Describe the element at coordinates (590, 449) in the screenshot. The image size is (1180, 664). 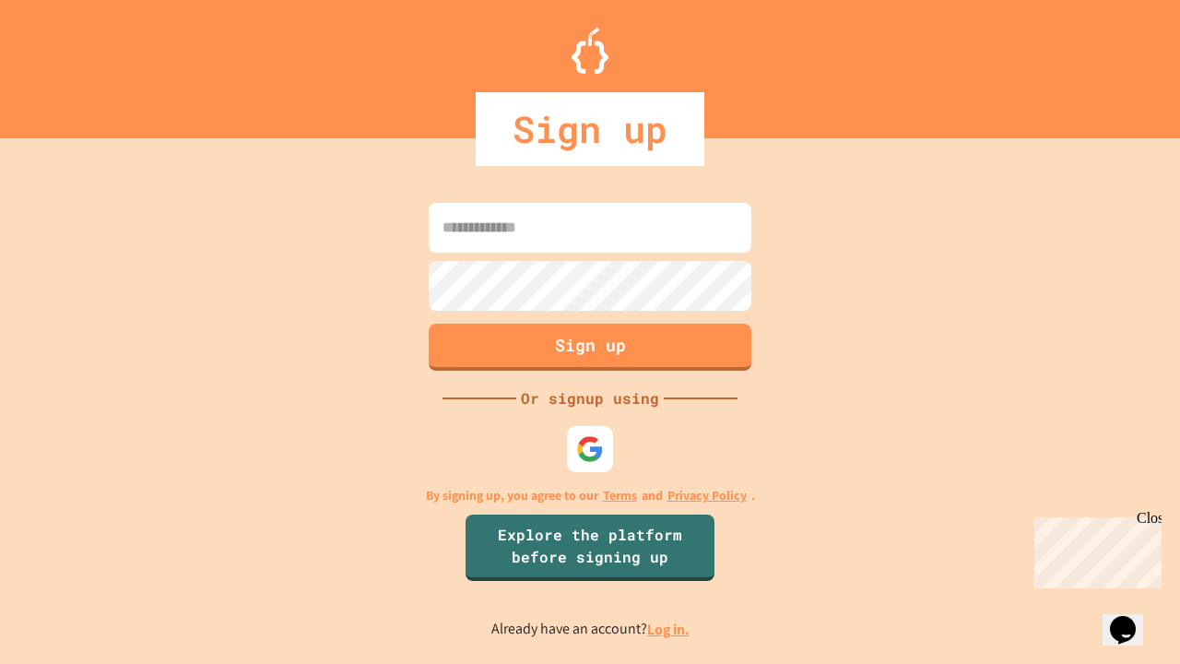
I see `img: google-icon.svg` at that location.